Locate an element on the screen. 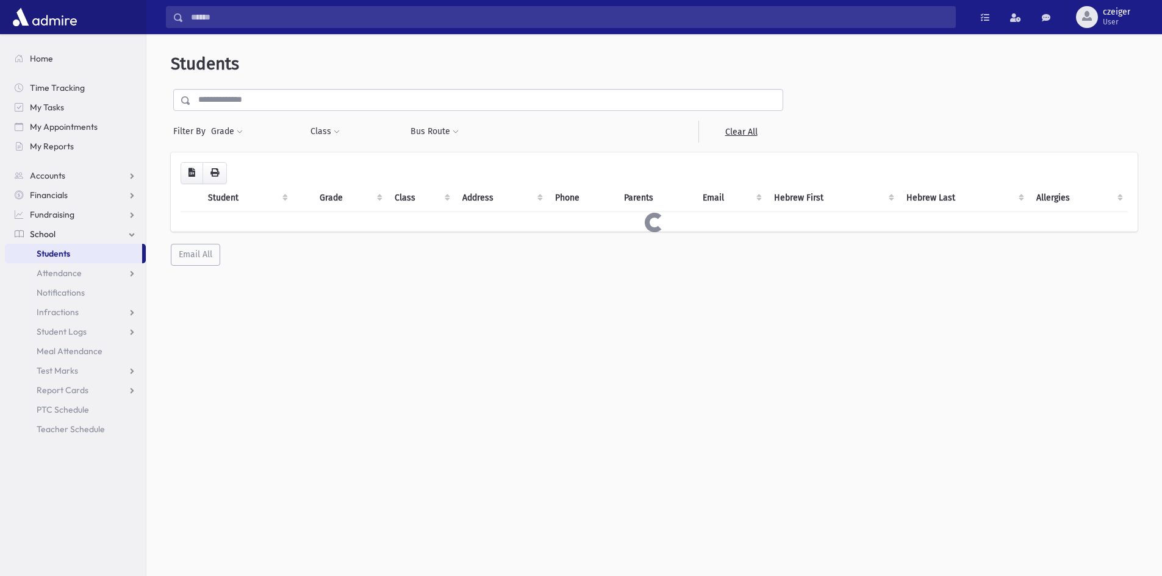 The image size is (1162, 576). span: Report Cards is located at coordinates (62, 390).